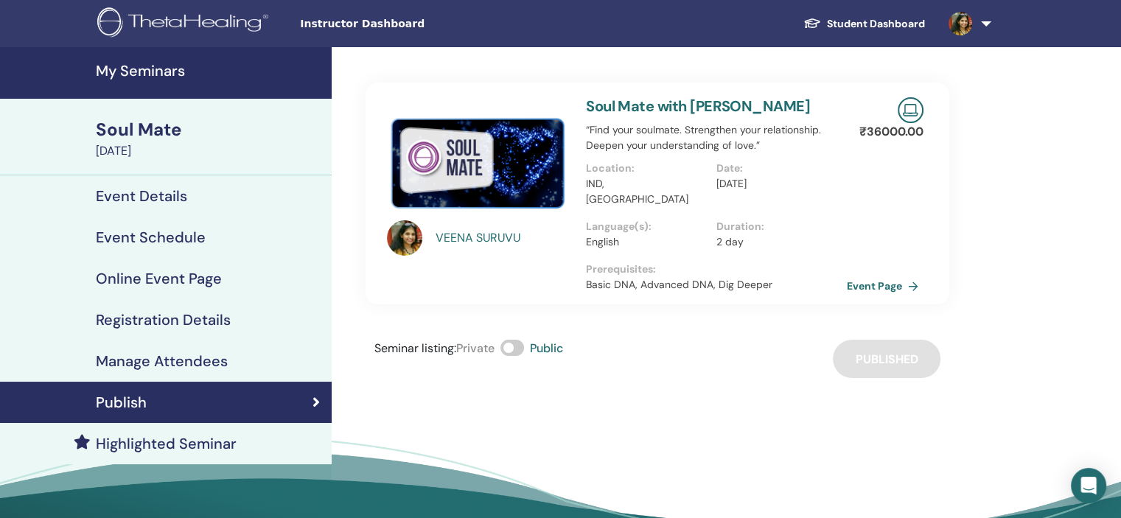  What do you see at coordinates (159, 279) in the screenshot?
I see `h4: Online Event Page` at bounding box center [159, 279].